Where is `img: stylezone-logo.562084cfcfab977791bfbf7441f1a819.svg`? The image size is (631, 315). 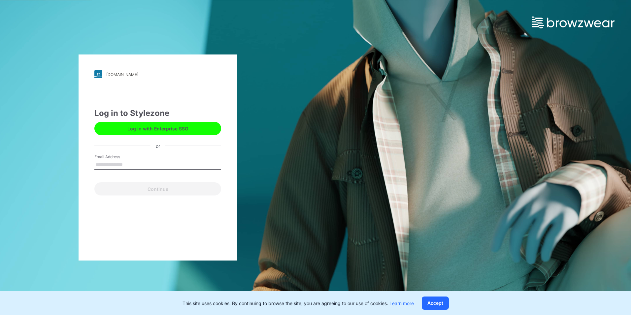 img: stylezone-logo.562084cfcfab977791bfbf7441f1a819.svg is located at coordinates (98, 74).